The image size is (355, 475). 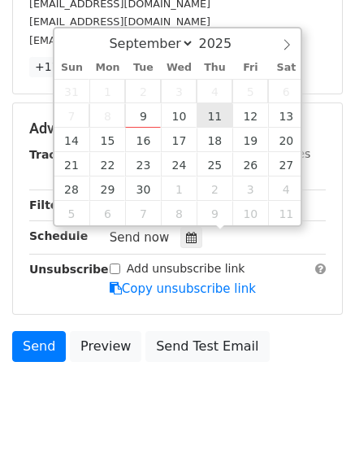 I want to click on span: September 16, 2025, so click(x=143, y=140).